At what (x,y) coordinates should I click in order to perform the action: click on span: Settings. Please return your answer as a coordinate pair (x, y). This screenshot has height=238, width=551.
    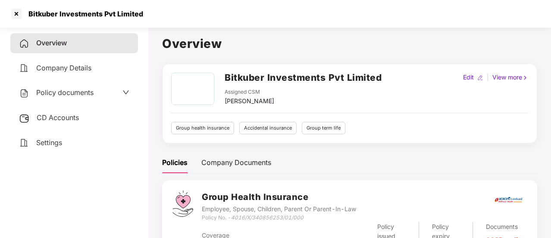
    Looking at the image, I should click on (49, 142).